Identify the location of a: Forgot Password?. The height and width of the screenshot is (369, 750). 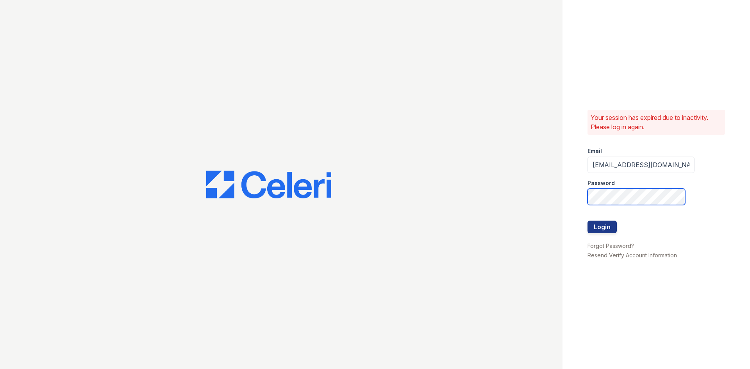
(611, 246).